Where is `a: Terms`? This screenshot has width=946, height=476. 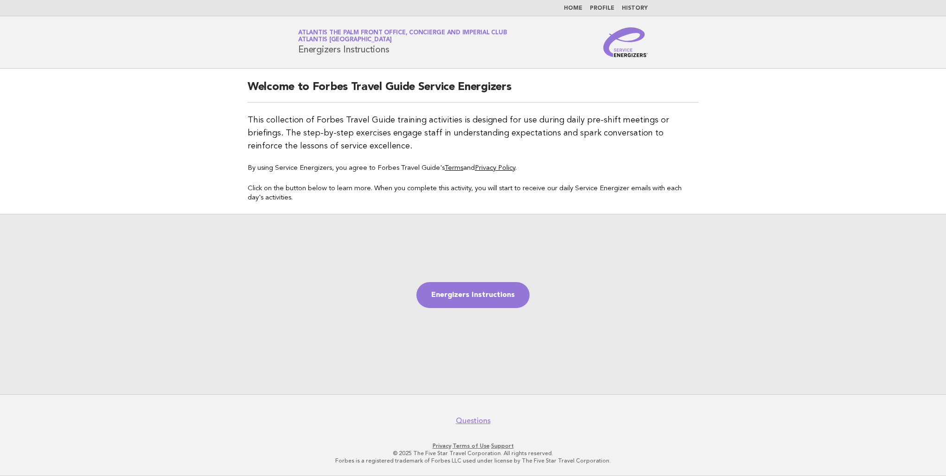 a: Terms is located at coordinates (454, 168).